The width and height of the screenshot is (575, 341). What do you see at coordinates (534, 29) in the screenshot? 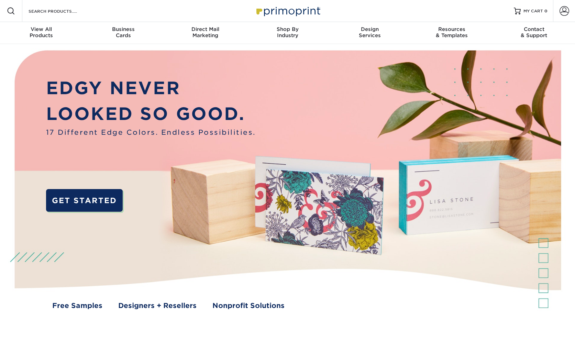
I see `span: Contact` at bounding box center [534, 29].